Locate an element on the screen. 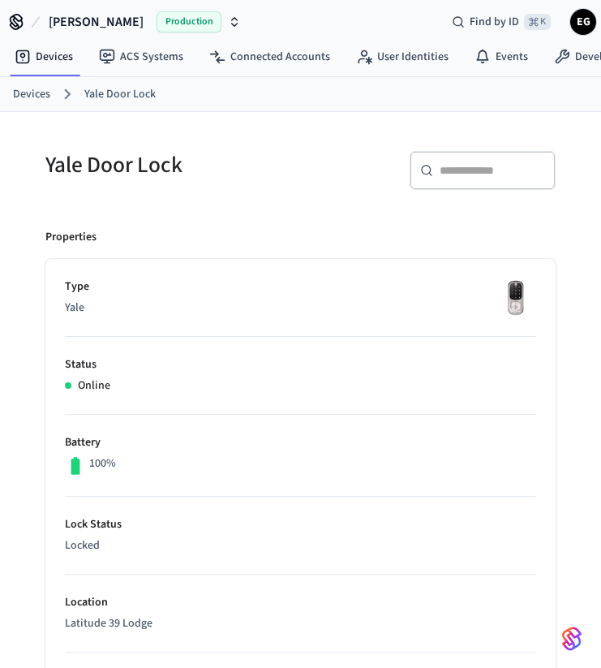  p: Yale is located at coordinates (300, 307).